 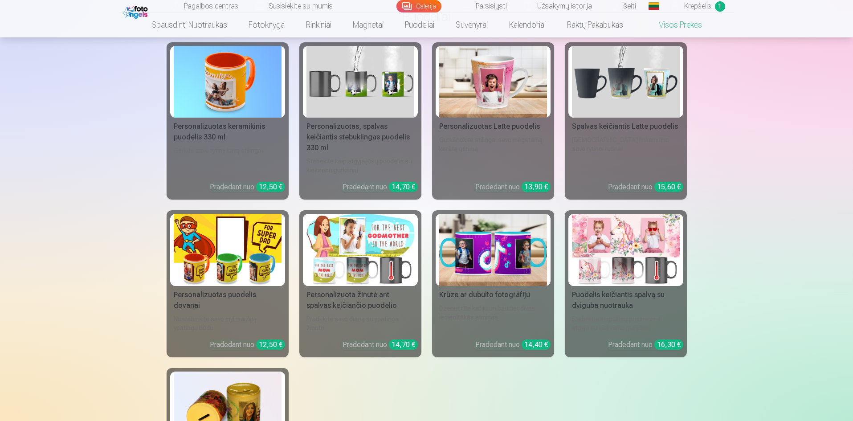 I want to click on img: Spalvas keičiantis Latte puodelis, so click(x=626, y=82).